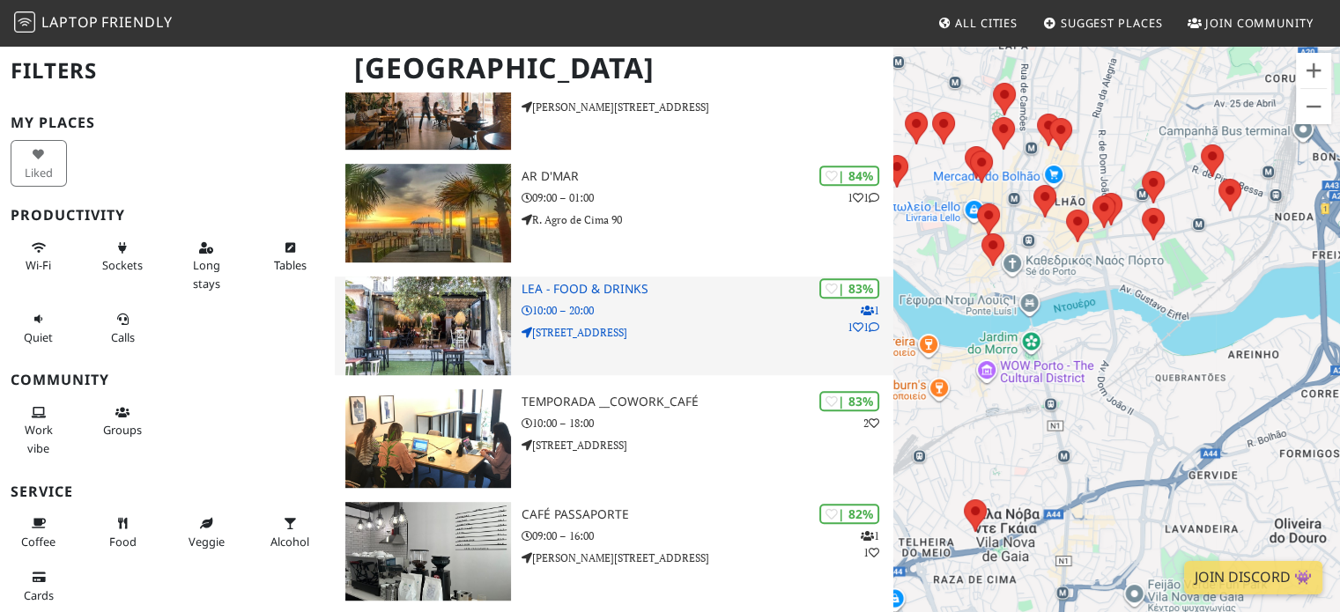 This screenshot has width=1340, height=612. Describe the element at coordinates (167, 70) in the screenshot. I see `h2: Filters` at that location.